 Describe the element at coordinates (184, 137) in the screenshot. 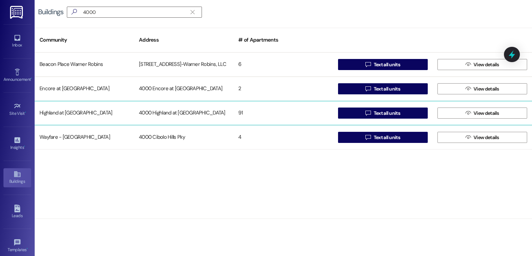

I see `div: 4000 Cibolo Hills Pky` at that location.